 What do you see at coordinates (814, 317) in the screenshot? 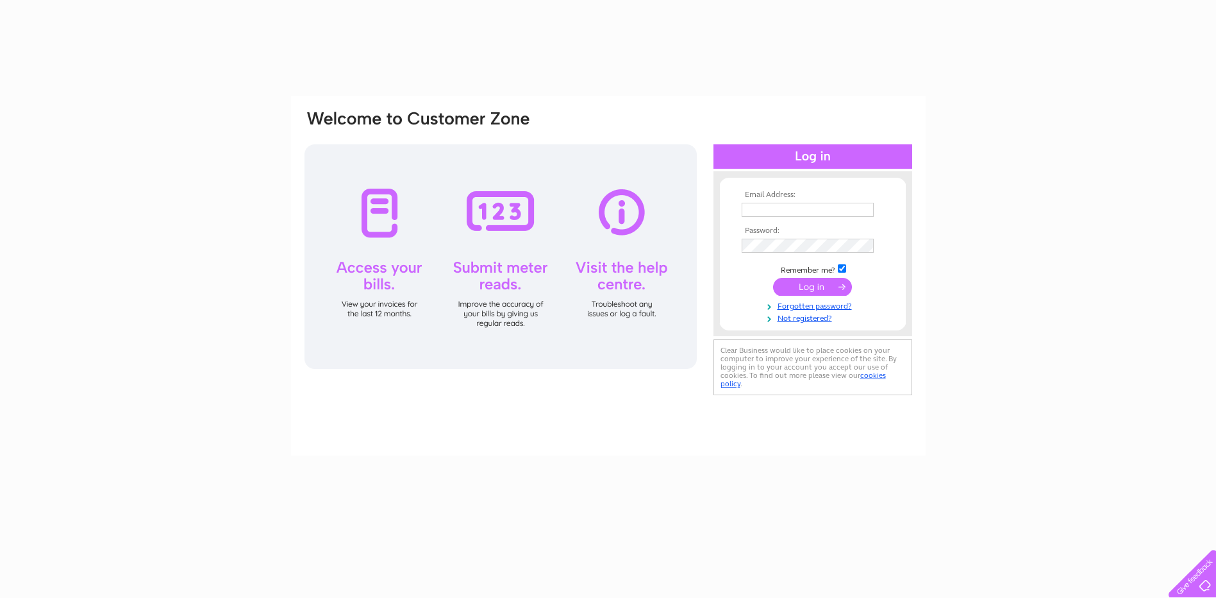
I see `a: Not registered?` at bounding box center [814, 317].